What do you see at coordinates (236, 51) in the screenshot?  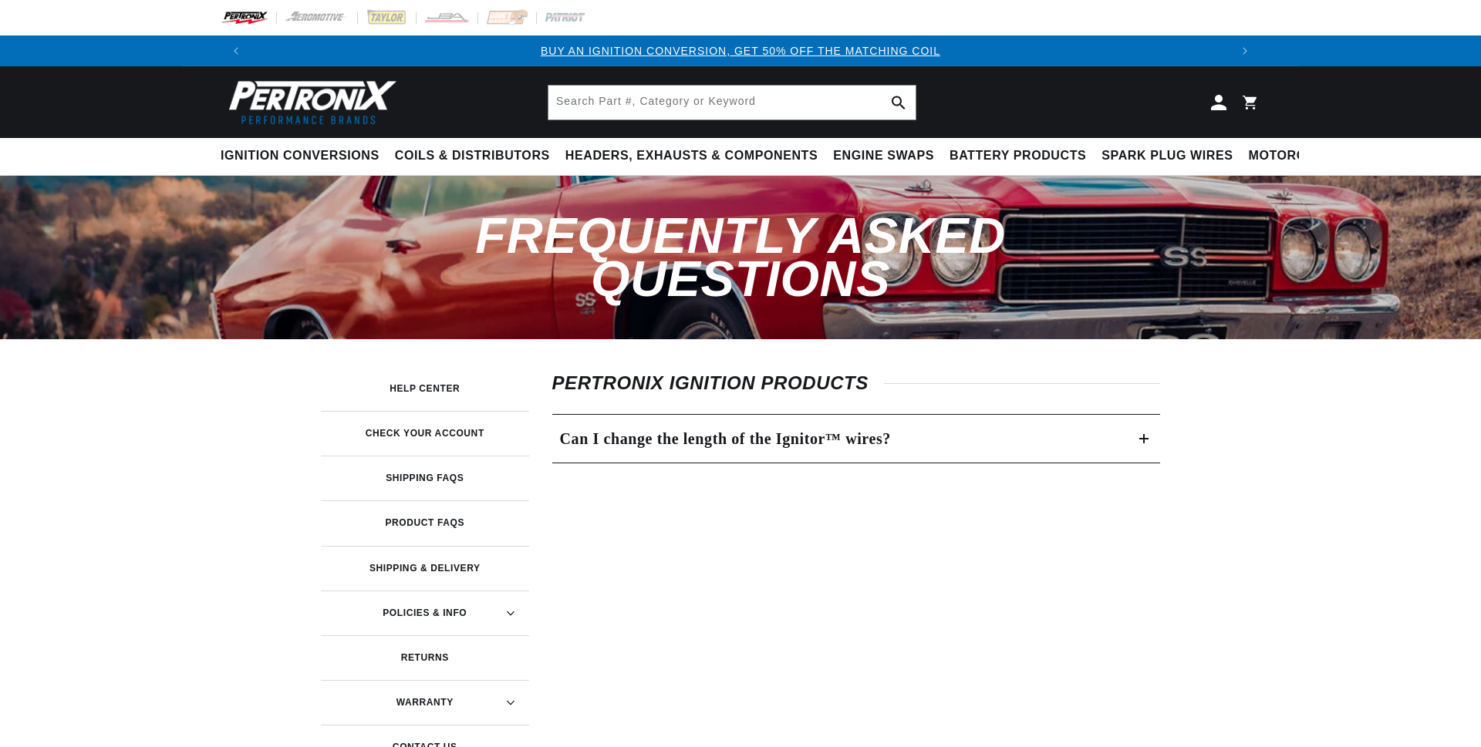 I see `button: Translation missing: en.sections.announcements.previous_announcement` at bounding box center [236, 51].